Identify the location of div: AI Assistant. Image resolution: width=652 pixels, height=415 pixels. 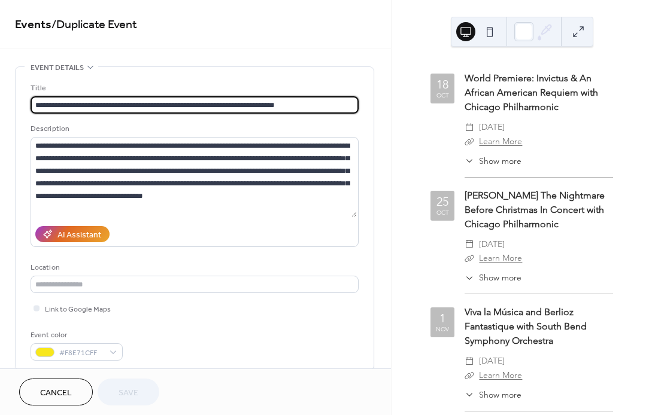
(79, 235).